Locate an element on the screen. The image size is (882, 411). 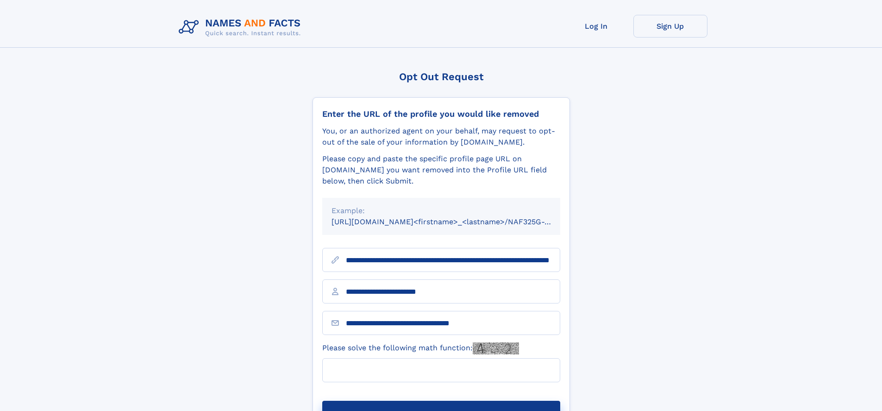
a: Log In is located at coordinates (597, 26).